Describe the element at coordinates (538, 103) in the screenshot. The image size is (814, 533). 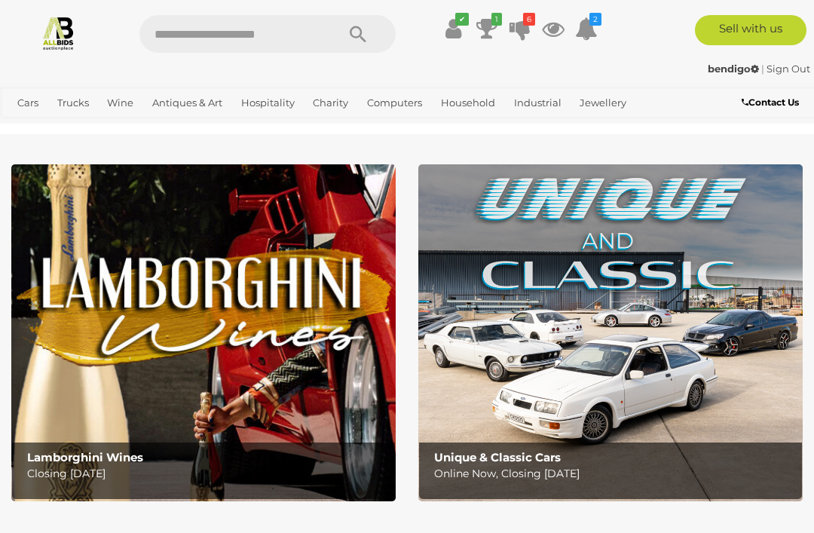
I see `a: Industrial` at that location.